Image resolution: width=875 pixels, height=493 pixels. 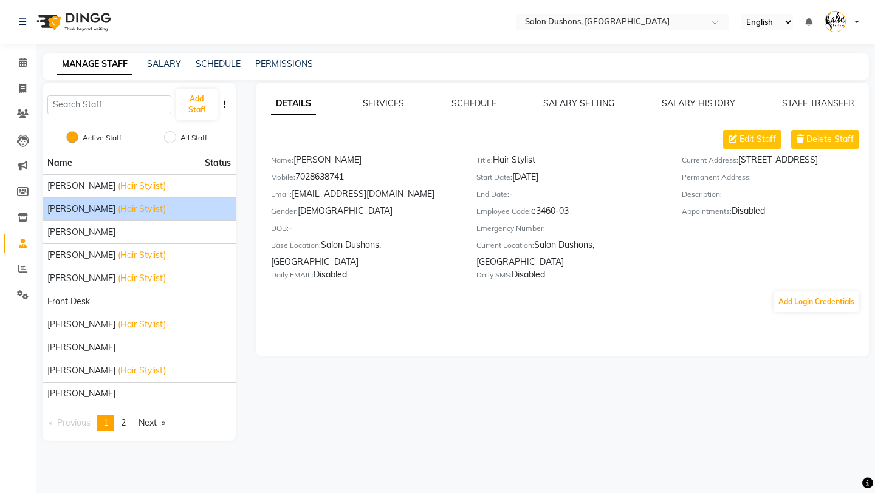 What do you see at coordinates (294, 104) in the screenshot?
I see `a: DETAILS` at bounding box center [294, 104].